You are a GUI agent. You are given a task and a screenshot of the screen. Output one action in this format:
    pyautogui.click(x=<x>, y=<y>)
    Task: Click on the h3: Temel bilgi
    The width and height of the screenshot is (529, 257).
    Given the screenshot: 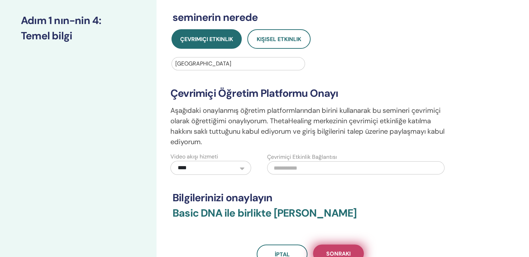 What is the action you would take?
    pyautogui.click(x=78, y=36)
    